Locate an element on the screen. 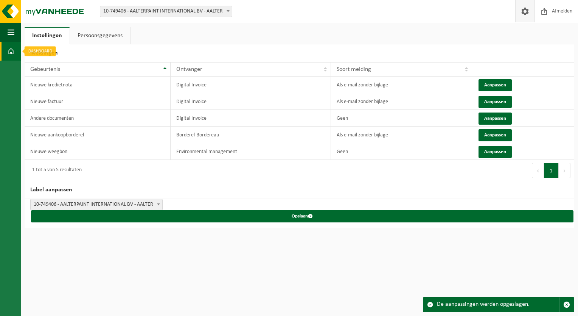  td: Nieuwe kredietnota is located at coordinates (98, 85).